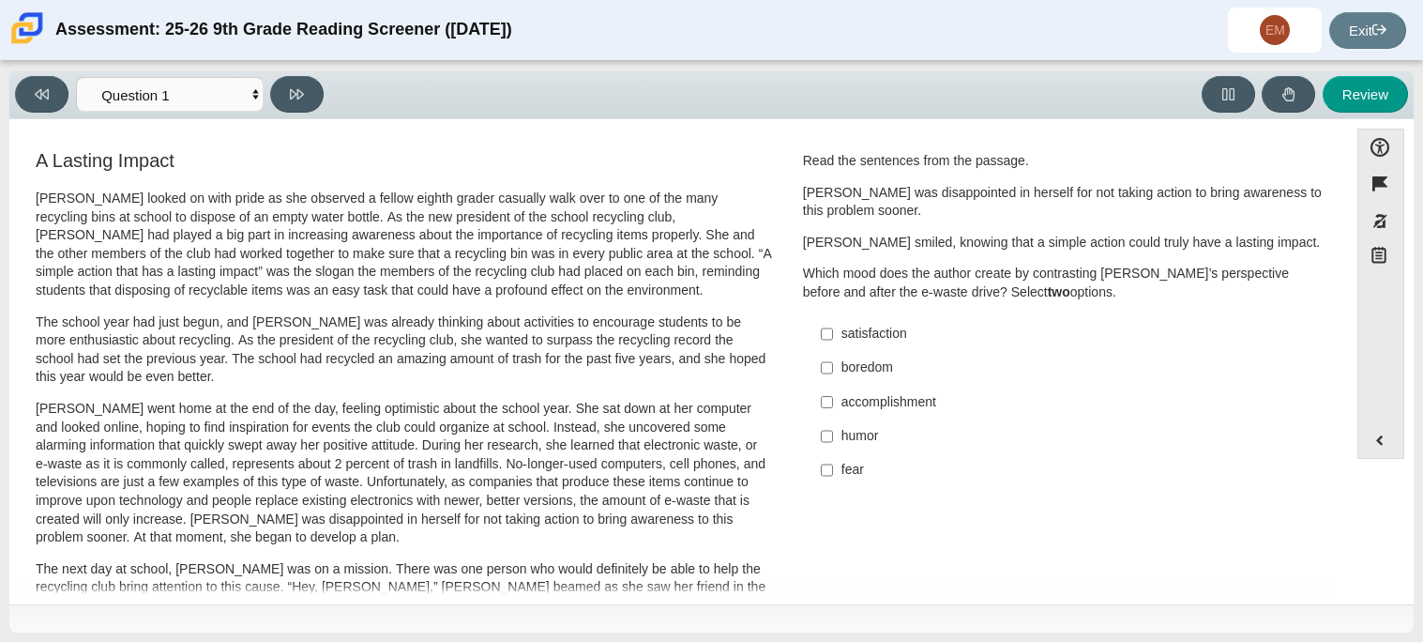  I want to click on div: Assessment items, so click(678, 362).